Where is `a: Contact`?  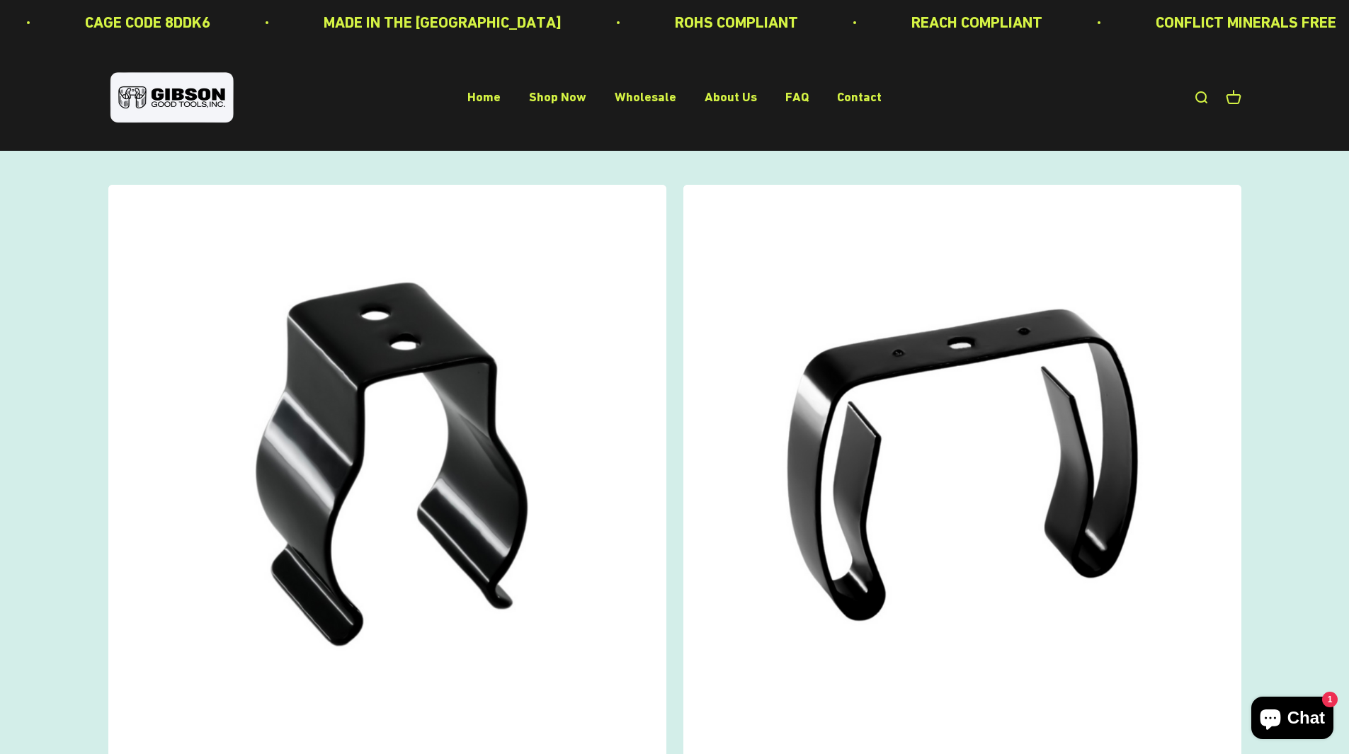
a: Contact is located at coordinates (859, 97).